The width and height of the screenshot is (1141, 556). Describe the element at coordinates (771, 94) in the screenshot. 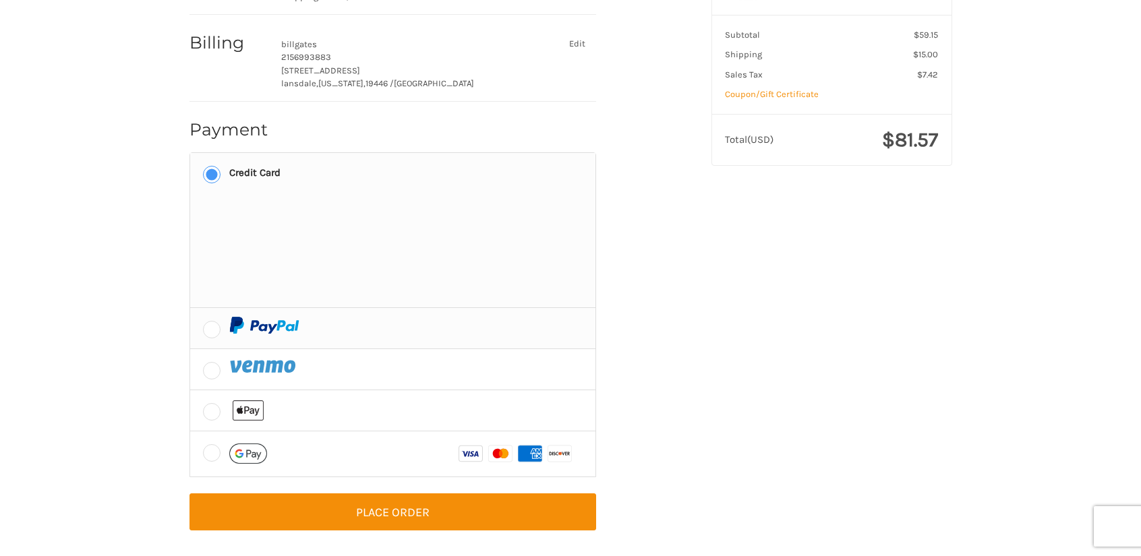

I see `a: Coupon/Gift Certificate` at that location.